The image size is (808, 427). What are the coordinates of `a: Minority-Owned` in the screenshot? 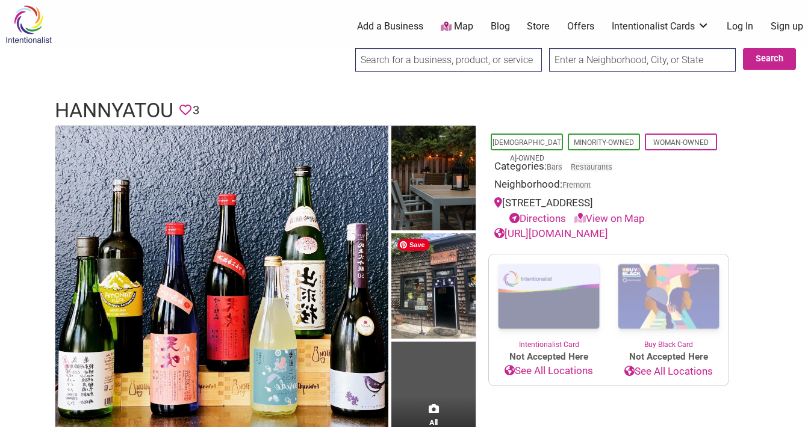 It's located at (604, 143).